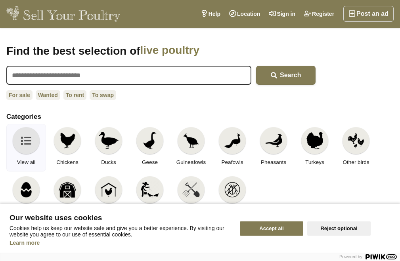 This screenshot has height=261, width=400. Describe the element at coordinates (109, 190) in the screenshot. I see `img: Housing and accessories` at that location.